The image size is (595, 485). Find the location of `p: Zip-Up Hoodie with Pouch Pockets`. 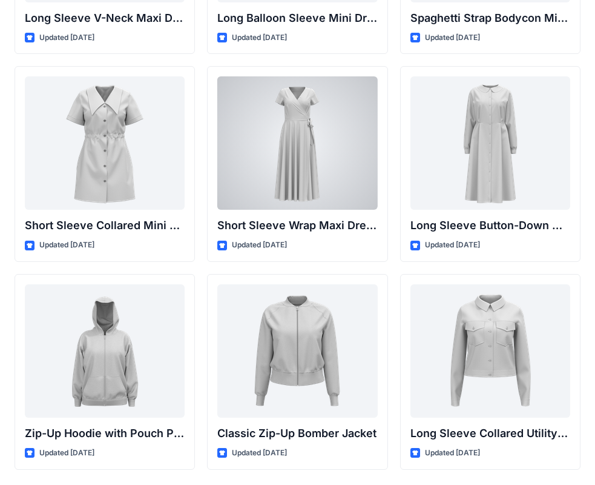

p: Zip-Up Hoodie with Pouch Pockets is located at coordinates (105, 433).